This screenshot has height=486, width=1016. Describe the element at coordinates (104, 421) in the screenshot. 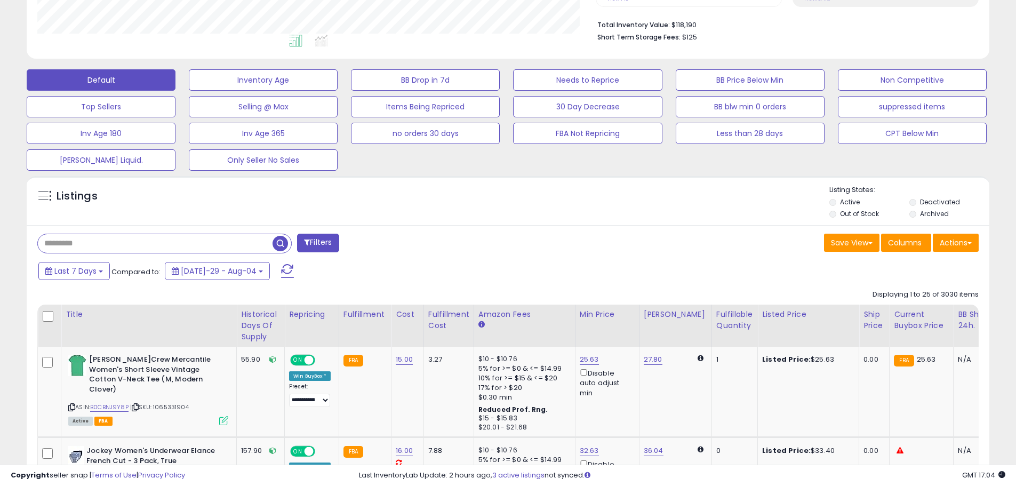

I see `span: FBA` at that location.